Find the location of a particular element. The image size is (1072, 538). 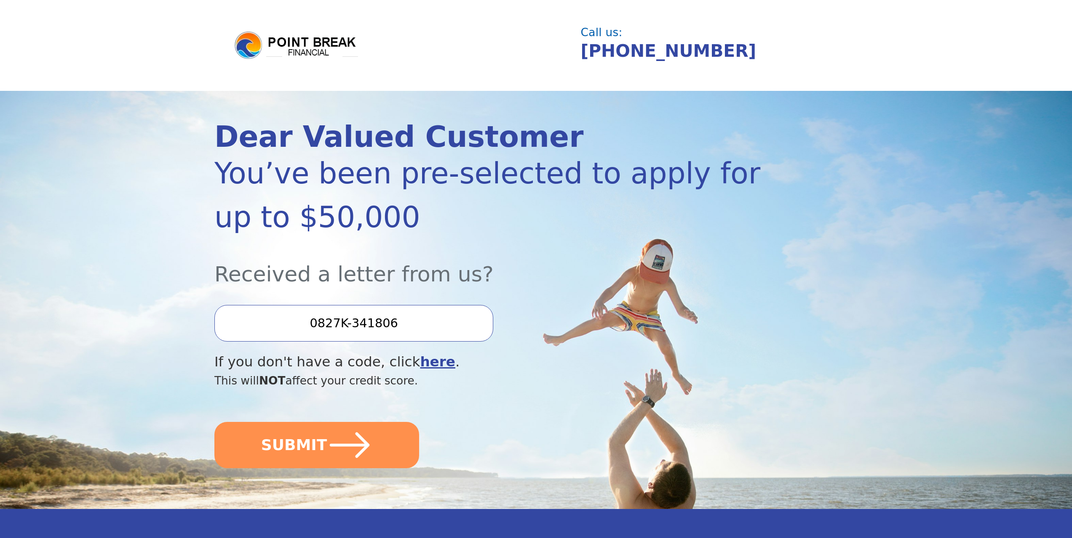

input: Enter your Offer Code: is located at coordinates (354, 323).